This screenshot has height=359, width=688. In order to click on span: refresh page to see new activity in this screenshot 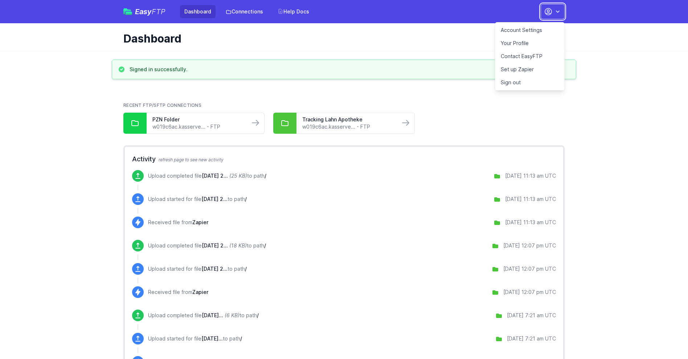, I will do `click(191, 159)`.